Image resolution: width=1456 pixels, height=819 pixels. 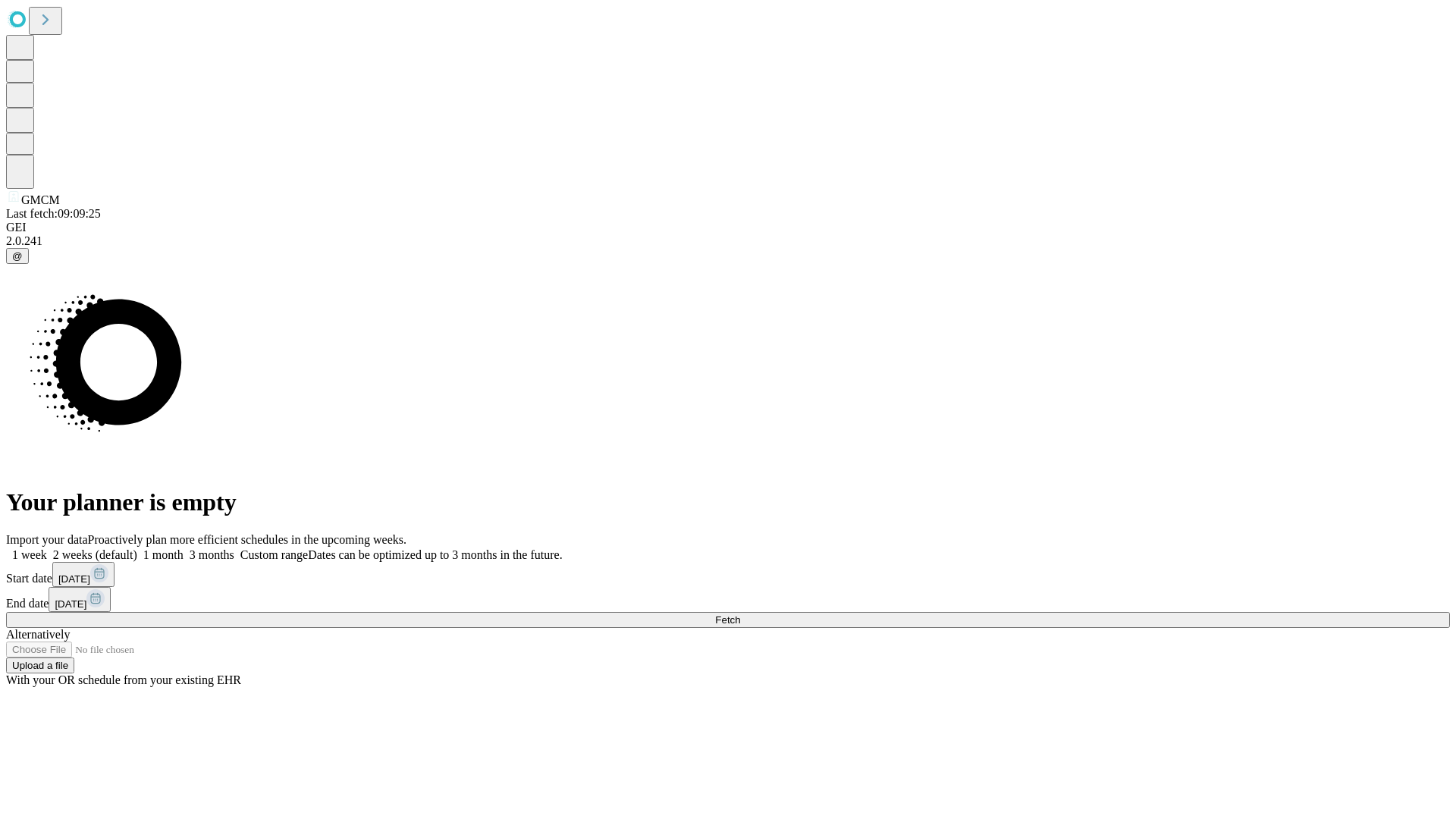 What do you see at coordinates (40, 199) in the screenshot?
I see `span: GMCM` at bounding box center [40, 199].